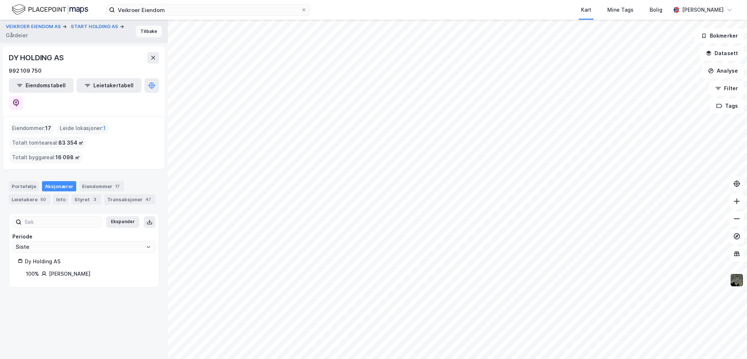  What do you see at coordinates (84, 247) in the screenshot?
I see `input: ClearOpen` at bounding box center [84, 247].